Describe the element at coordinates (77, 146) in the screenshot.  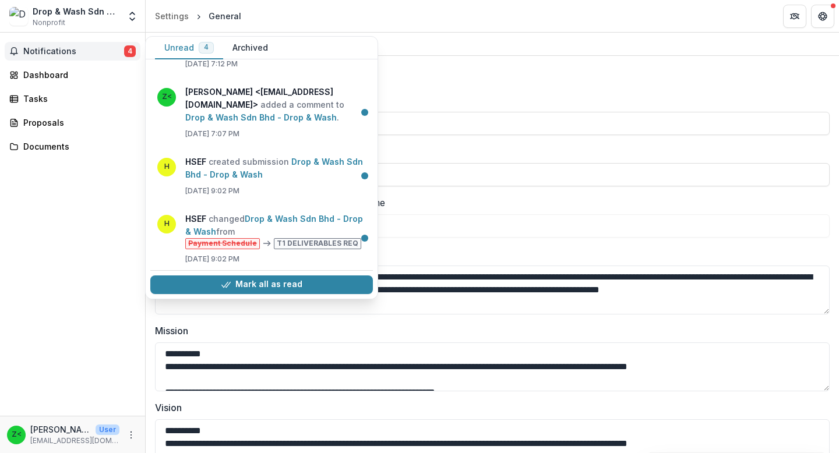
I see `div: Documents` at that location.